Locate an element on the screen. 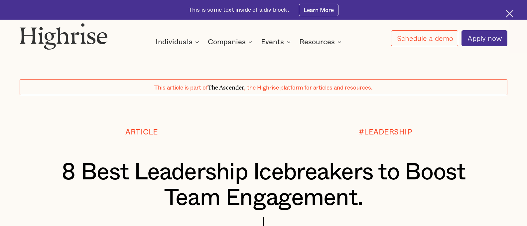  span: , the Highrise platform for articles and resources. is located at coordinates (308, 87).